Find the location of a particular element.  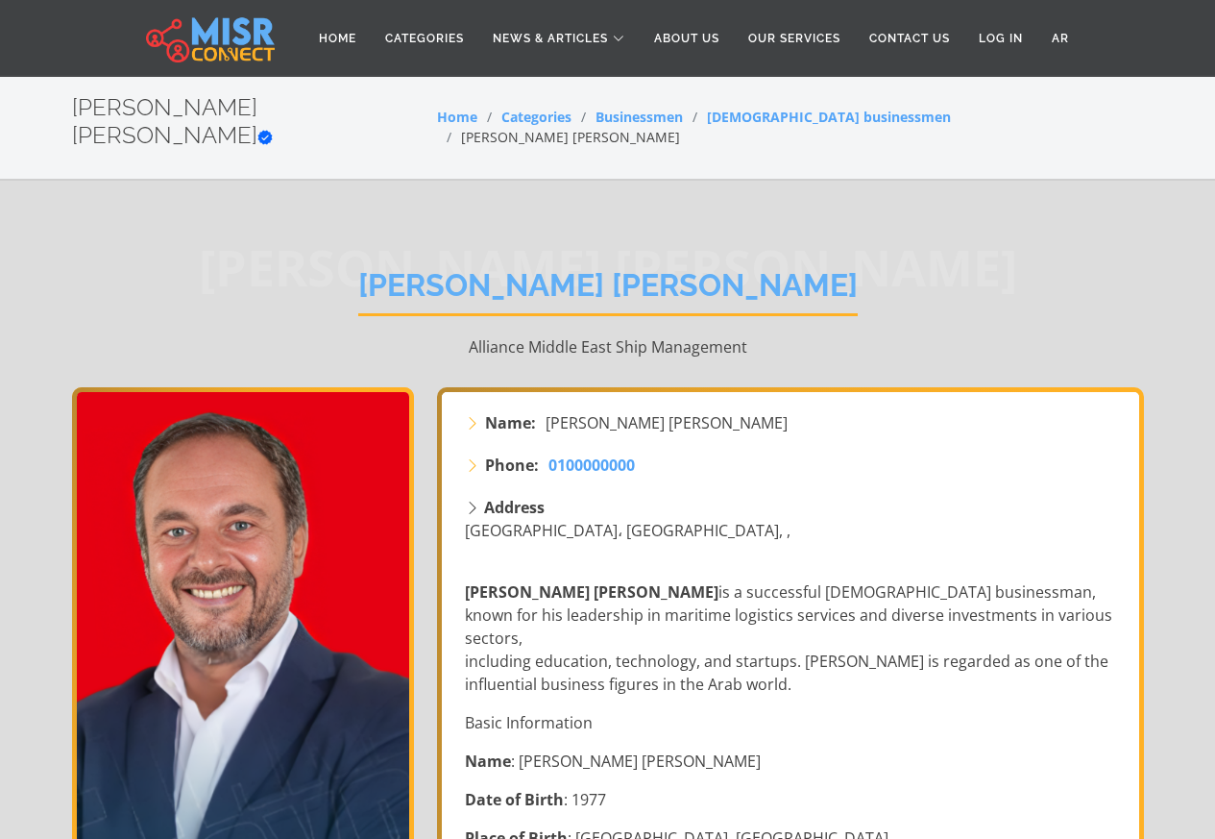

a: Contact Us is located at coordinates (910, 38).